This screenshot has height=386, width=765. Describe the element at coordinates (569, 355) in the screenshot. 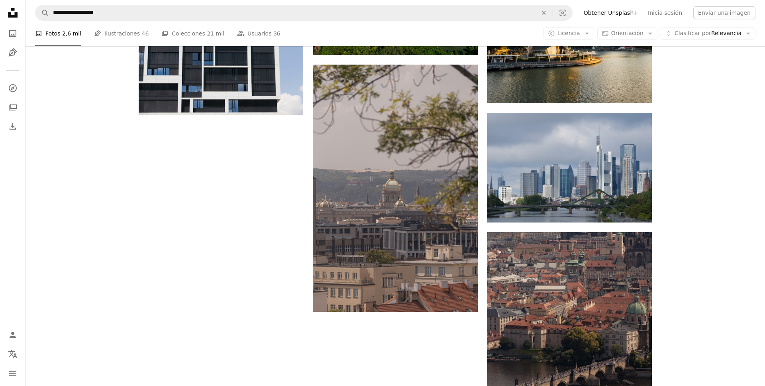

I see `a: Un puente sobre un río en una ciudad` at that location.